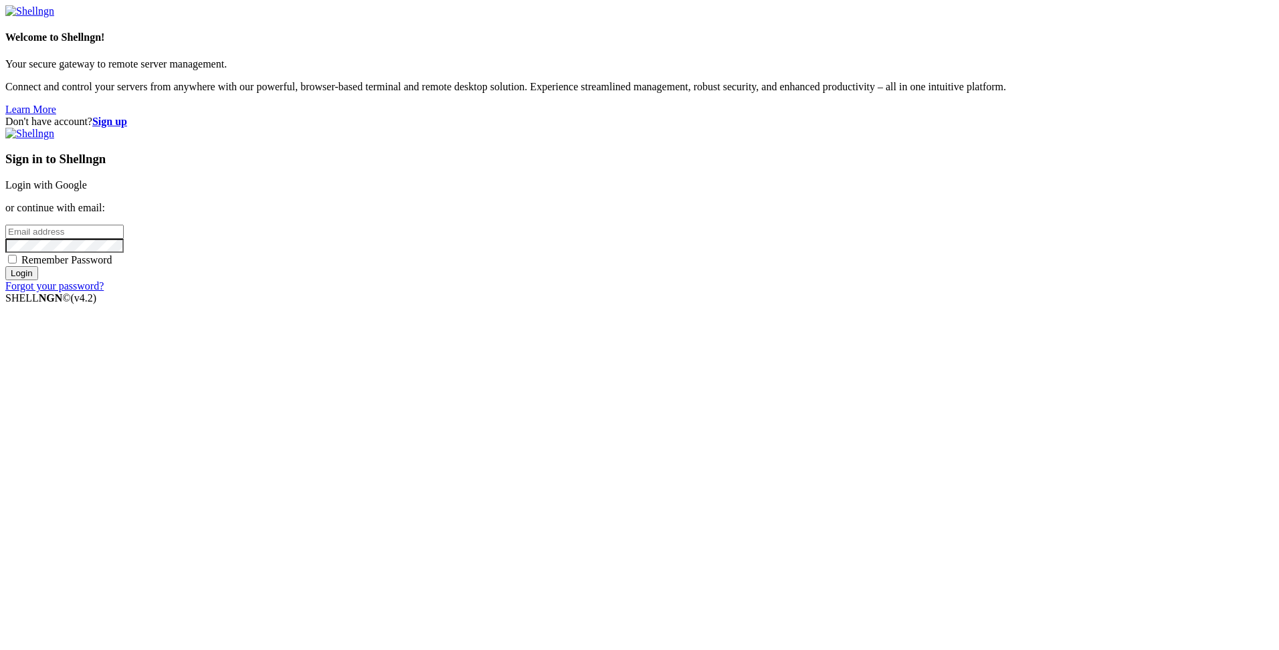  Describe the element at coordinates (54, 286) in the screenshot. I see `a: Forgot your password?` at that location.